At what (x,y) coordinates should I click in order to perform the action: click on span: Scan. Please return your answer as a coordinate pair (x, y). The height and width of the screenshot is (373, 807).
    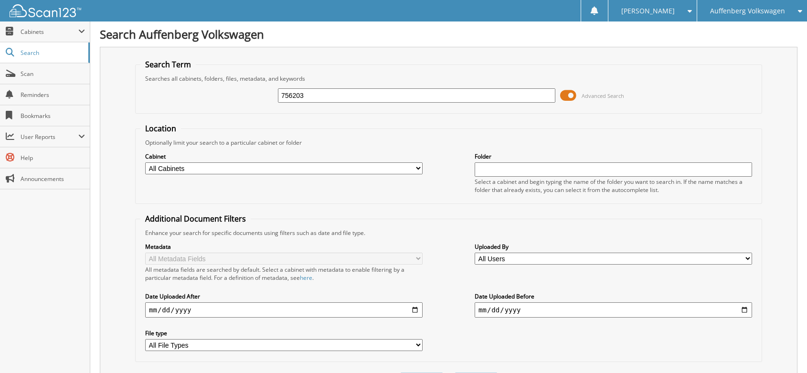
    Looking at the image, I should click on (53, 74).